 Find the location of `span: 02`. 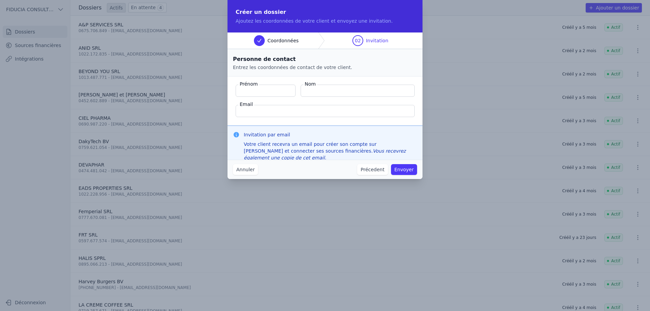

span: 02 is located at coordinates (358, 41).